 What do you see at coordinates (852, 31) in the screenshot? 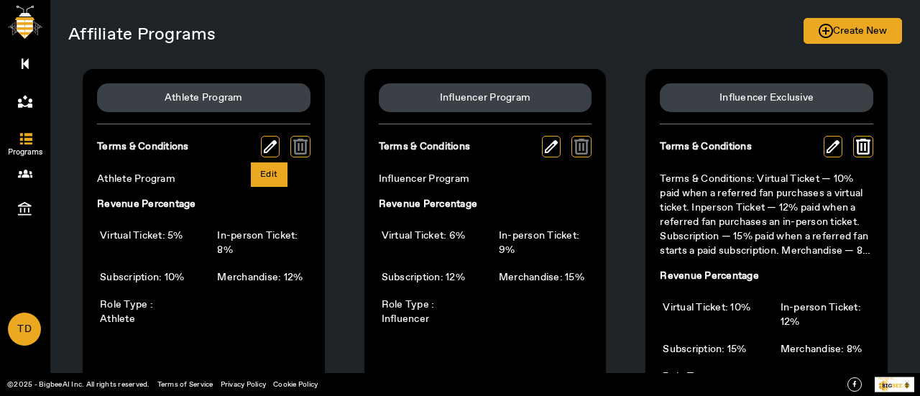
I see `span: Create New` at bounding box center [852, 31].